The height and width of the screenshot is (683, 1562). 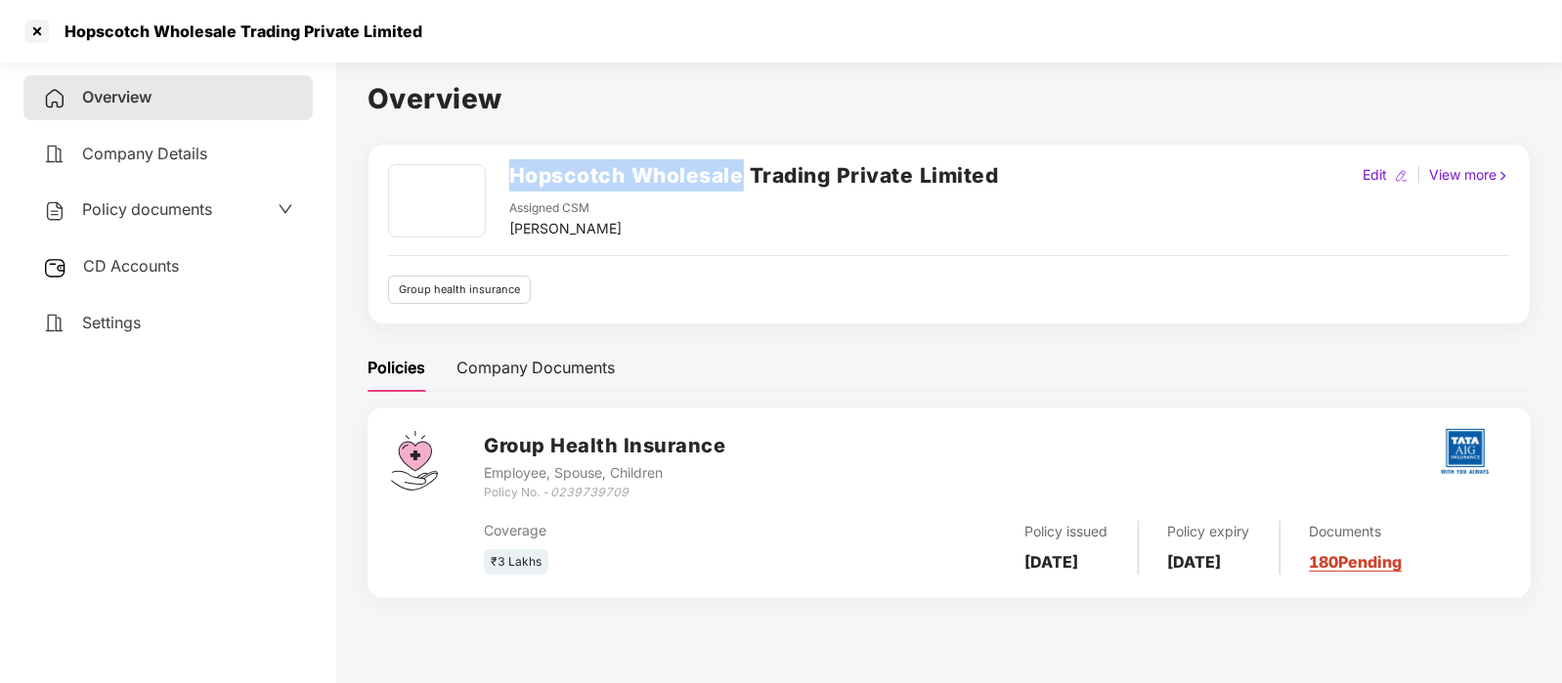 What do you see at coordinates (111, 323) in the screenshot?
I see `span: Settings` at bounding box center [111, 323].